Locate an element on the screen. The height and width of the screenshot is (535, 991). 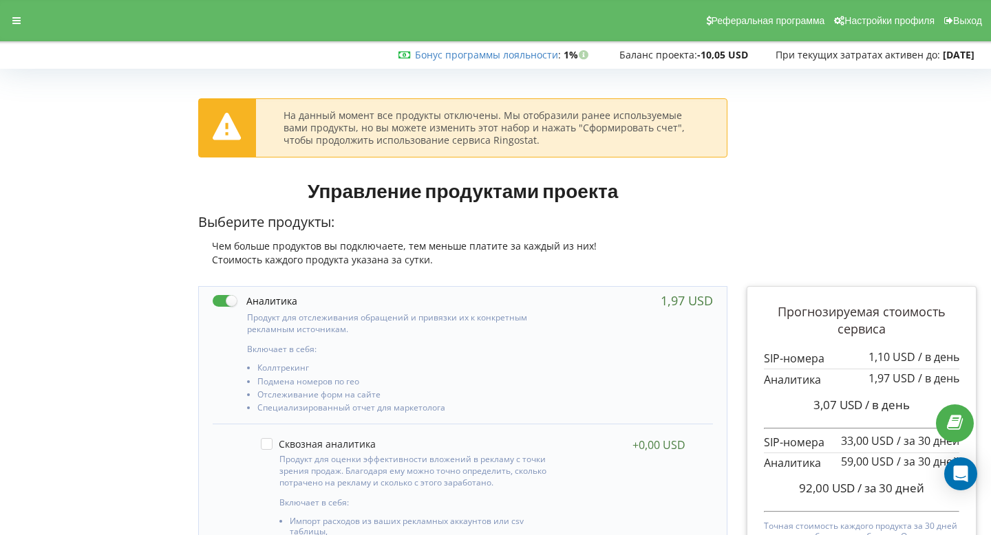
p: Продукт для оценки эффективности вложений в рекламу с точки зрения продаж. Благодаря ему можно то... is located at coordinates (418, 471).